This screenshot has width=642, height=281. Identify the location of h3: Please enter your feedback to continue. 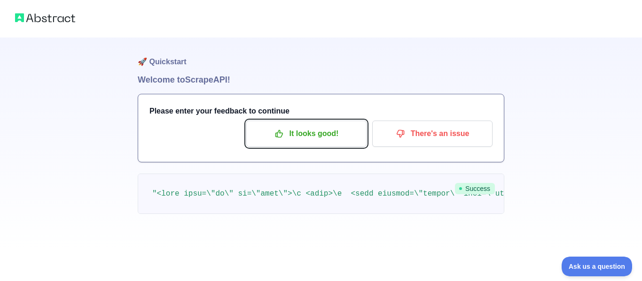
(321, 111).